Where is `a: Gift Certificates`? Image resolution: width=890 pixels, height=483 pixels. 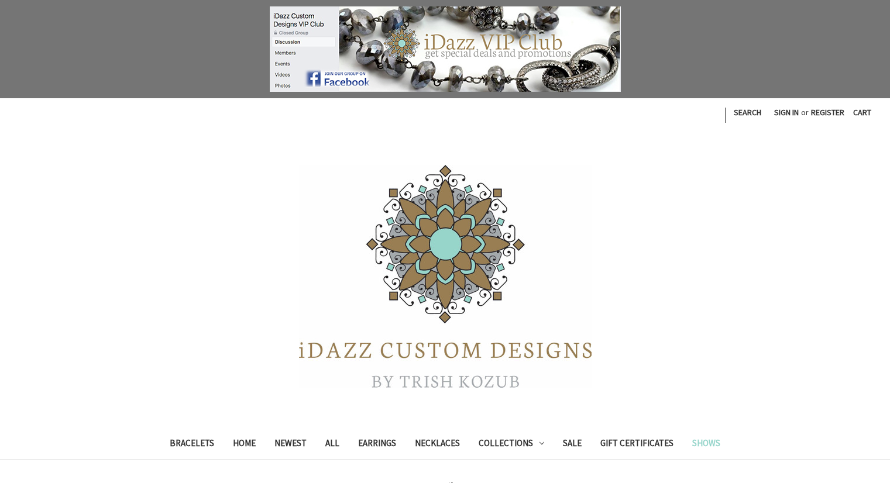 a: Gift Certificates is located at coordinates (637, 445).